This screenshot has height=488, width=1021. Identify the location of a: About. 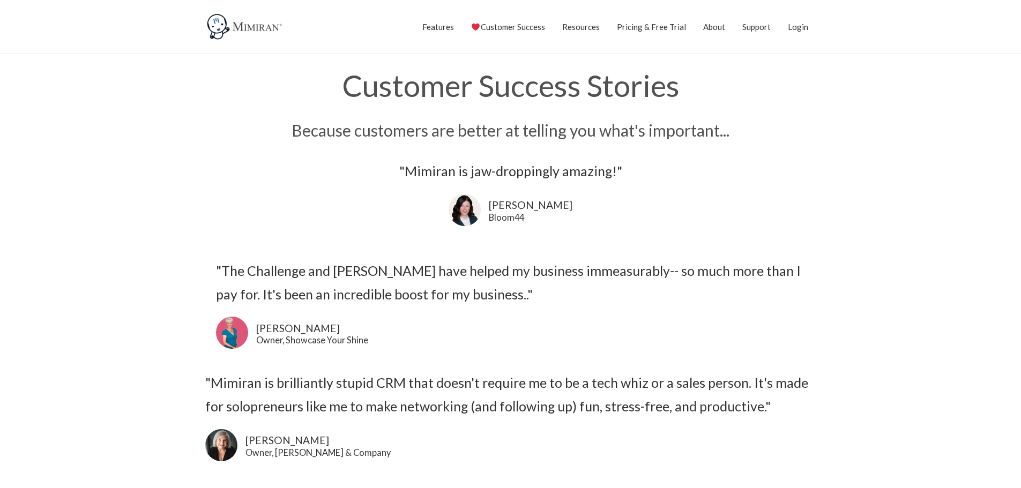
(714, 27).